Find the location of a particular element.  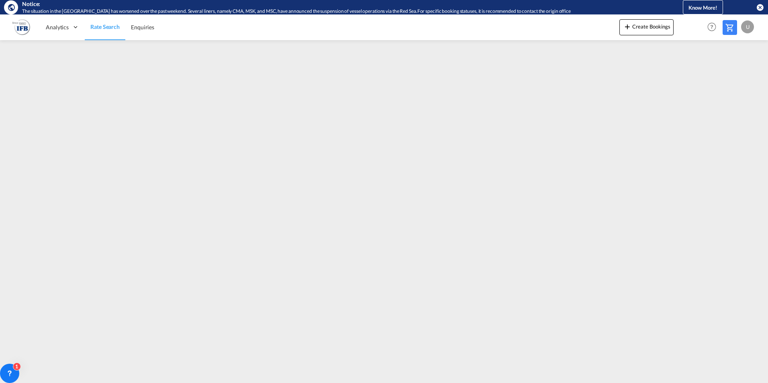

div: Help is located at coordinates (714, 27).